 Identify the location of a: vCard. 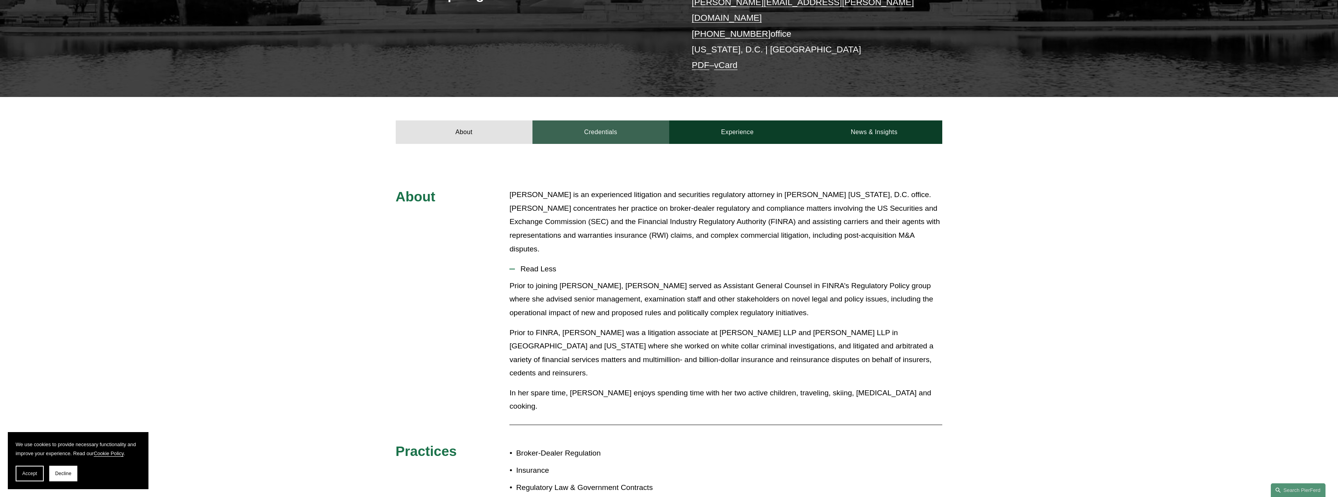
(726, 65).